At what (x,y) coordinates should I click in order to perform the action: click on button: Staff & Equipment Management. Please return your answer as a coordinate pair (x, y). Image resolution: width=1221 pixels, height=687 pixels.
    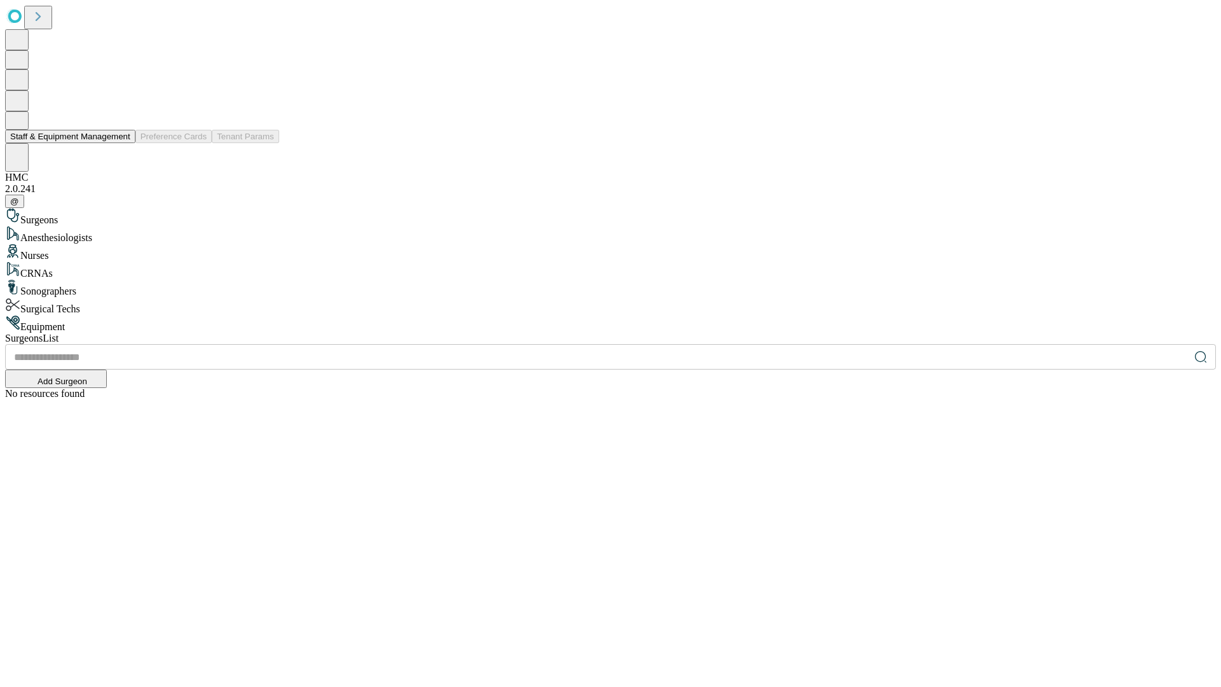
    Looking at the image, I should click on (70, 136).